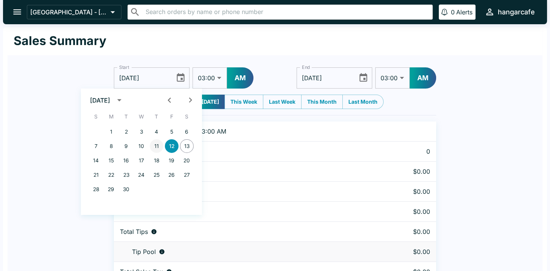 The width and height of the screenshot is (550, 271). I want to click on button: 7, so click(96, 146).